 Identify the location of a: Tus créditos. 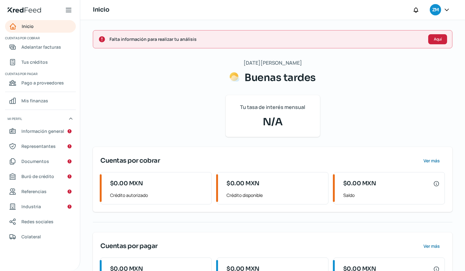
(40, 62).